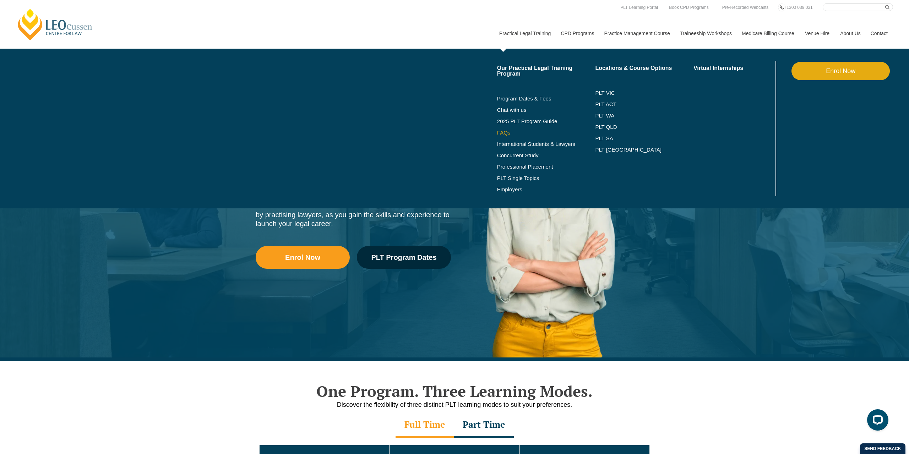  I want to click on a: Traineeship Workshops, so click(705, 33).